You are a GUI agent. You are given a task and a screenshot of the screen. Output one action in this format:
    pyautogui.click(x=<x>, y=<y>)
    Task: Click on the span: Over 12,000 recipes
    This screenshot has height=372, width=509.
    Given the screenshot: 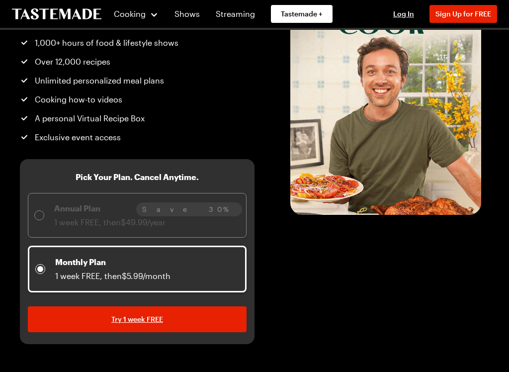 What is the action you would take?
    pyautogui.click(x=73, y=62)
    